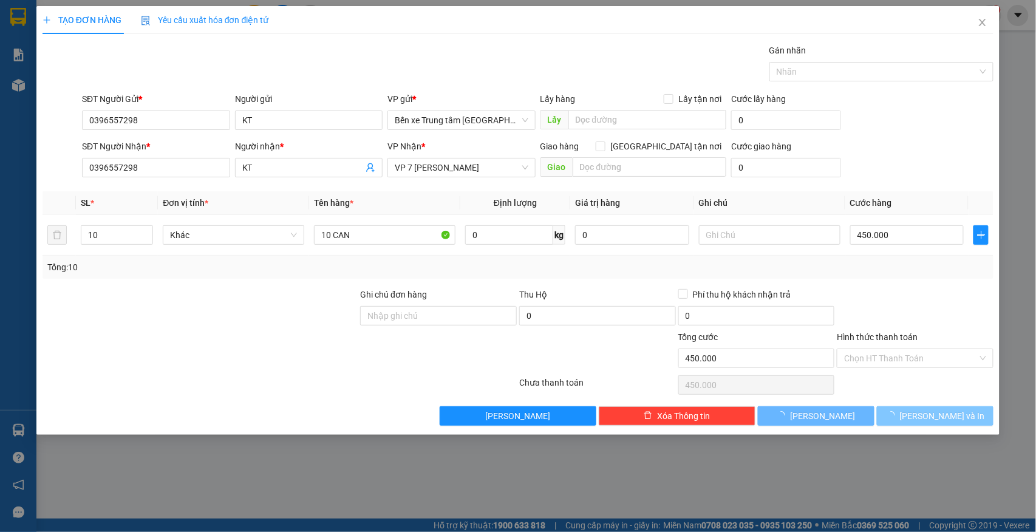 The height and width of the screenshot is (532, 1036). Describe the element at coordinates (983, 22) in the screenshot. I see `span: close` at that location.